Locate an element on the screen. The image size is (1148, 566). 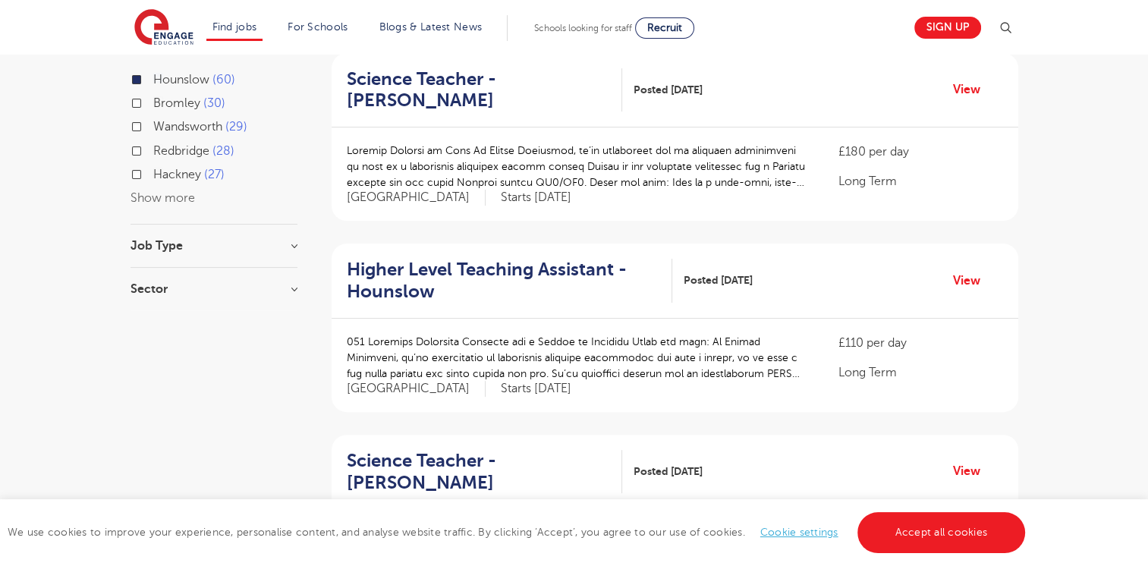
p: 051 Loremips Dolorsita Consecte adi e Seddoe te Incididu Utlab etd magn: Al Enimad Minimveni, qu’... is located at coordinates (578, 358).